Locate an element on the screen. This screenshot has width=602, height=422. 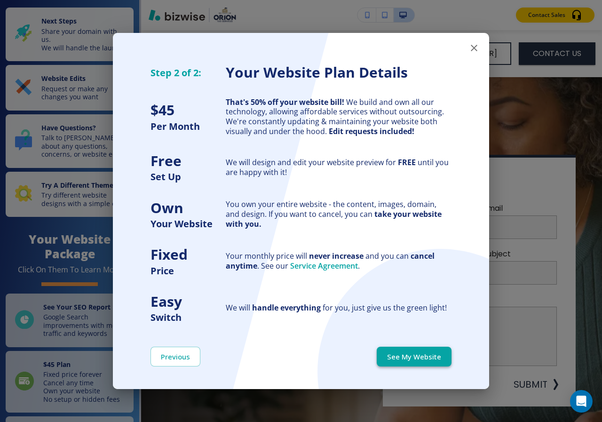
strong: Own is located at coordinates (167, 207).